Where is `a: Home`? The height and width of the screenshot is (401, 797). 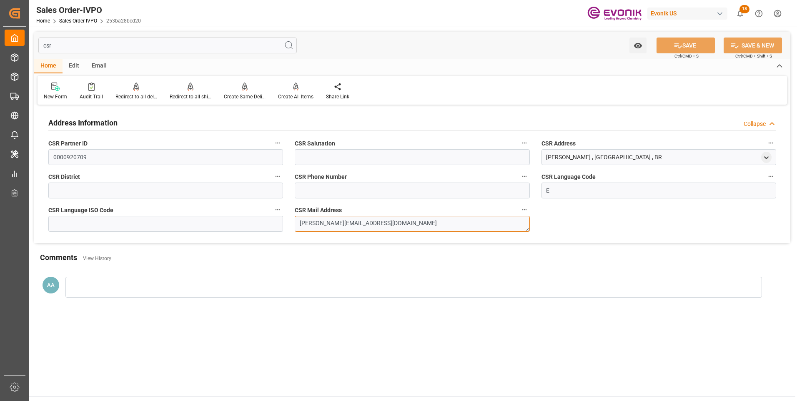
a: Home is located at coordinates (43, 21).